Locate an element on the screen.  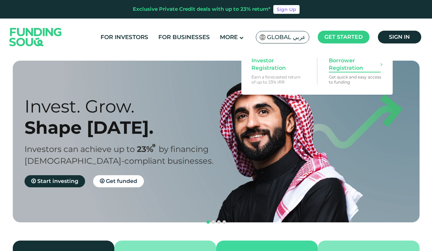
img: SA Flag is located at coordinates (263, 37).